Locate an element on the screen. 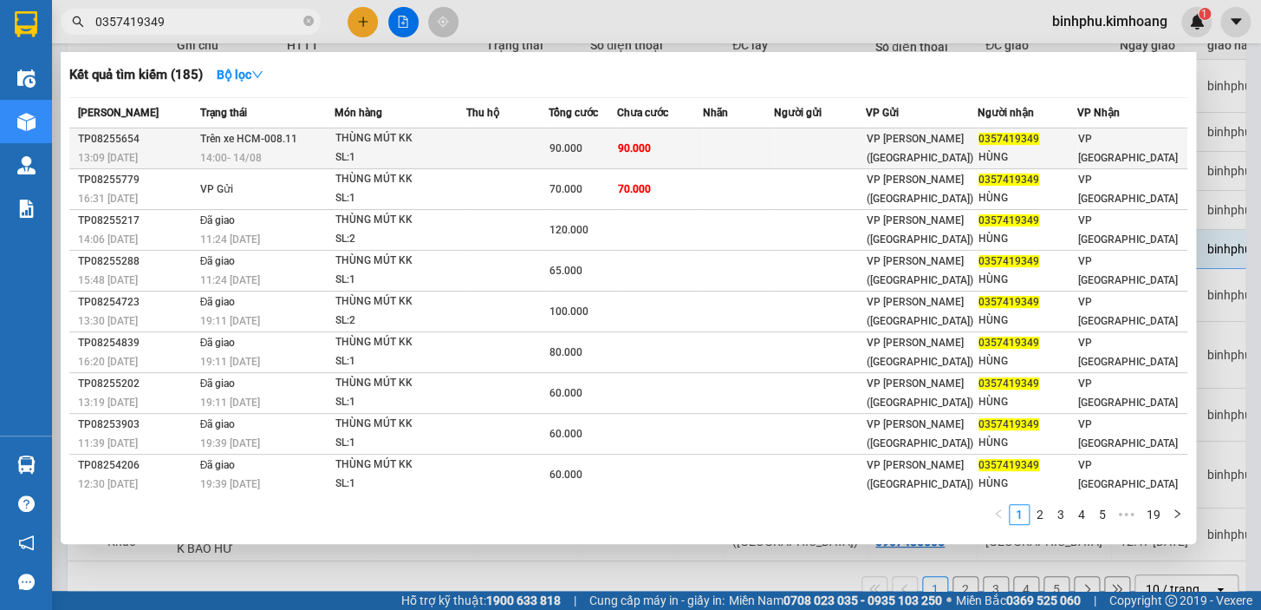 The height and width of the screenshot is (610, 1261). div: TP08253903 is located at coordinates (136, 424).